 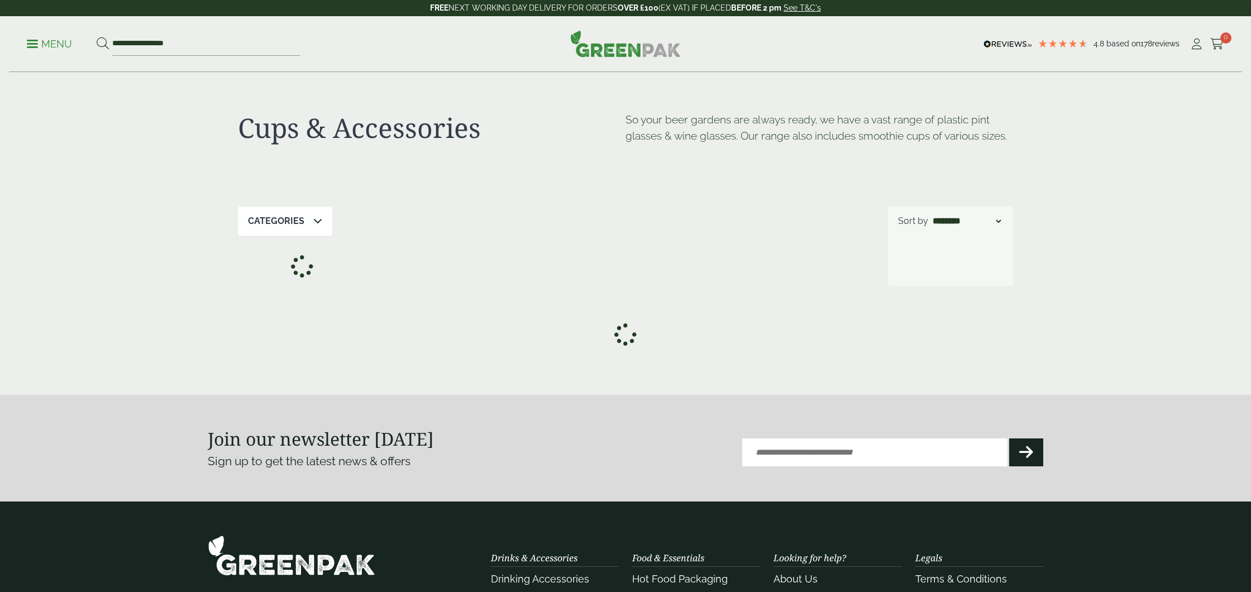 What do you see at coordinates (819, 128) in the screenshot?
I see `p: So your beer gardens are always ready, we have a vast range of plastic pint glasses & wine glasse...` at bounding box center [819, 128].